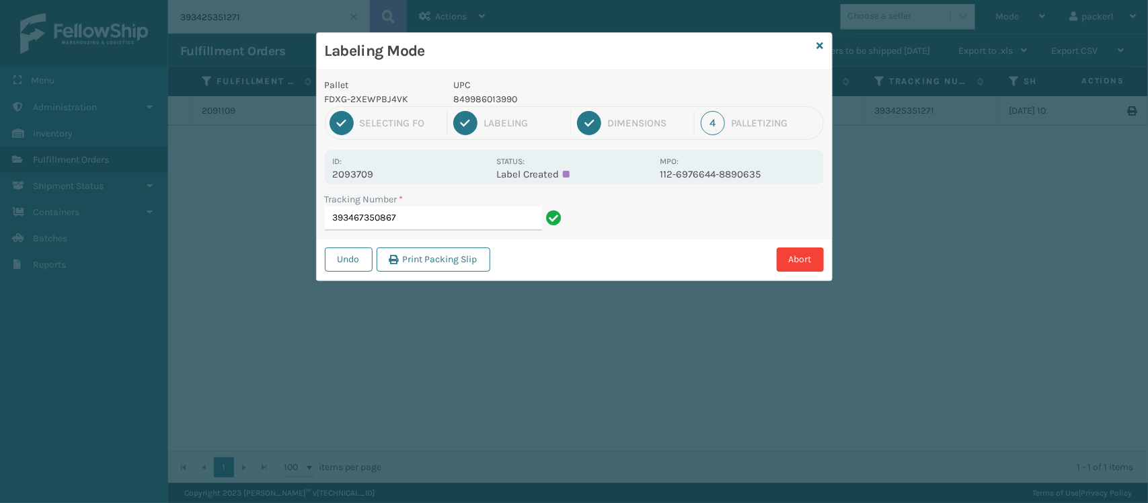  I want to click on div: 4, so click(713, 123).